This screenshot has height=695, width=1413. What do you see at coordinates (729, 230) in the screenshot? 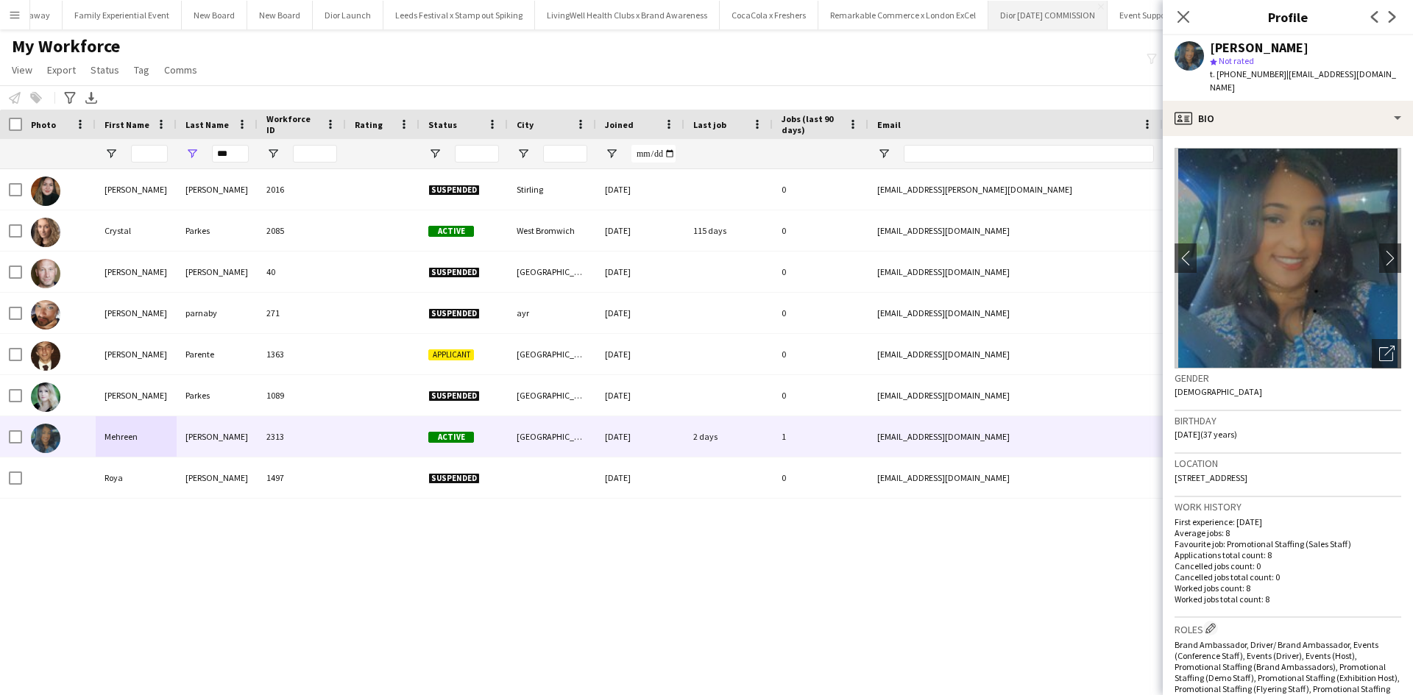
I see `div: 115 days` at bounding box center [729, 230].